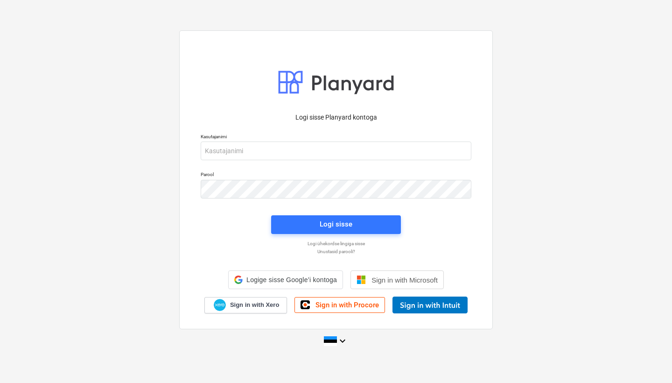 The height and width of the screenshot is (383, 672). Describe the element at coordinates (336, 137) in the screenshot. I see `p: Kasutajanimi` at that location.